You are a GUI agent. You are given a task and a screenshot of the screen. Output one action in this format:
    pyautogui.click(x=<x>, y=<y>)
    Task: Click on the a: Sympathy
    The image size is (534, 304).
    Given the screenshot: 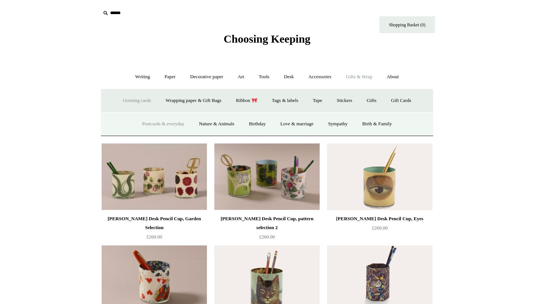 What is the action you would take?
    pyautogui.click(x=338, y=124)
    